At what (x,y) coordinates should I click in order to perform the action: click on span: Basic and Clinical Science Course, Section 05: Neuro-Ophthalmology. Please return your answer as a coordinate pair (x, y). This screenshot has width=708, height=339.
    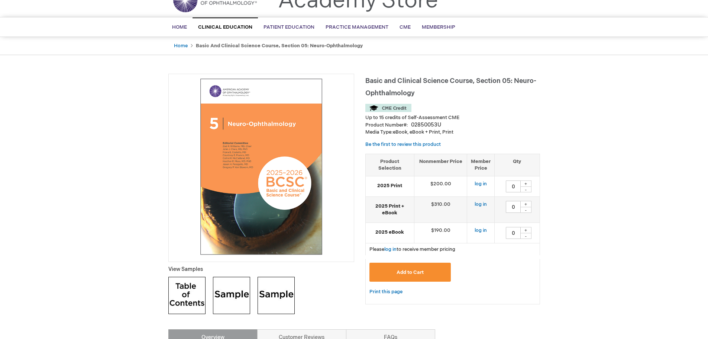
    Looking at the image, I should click on (451, 87).